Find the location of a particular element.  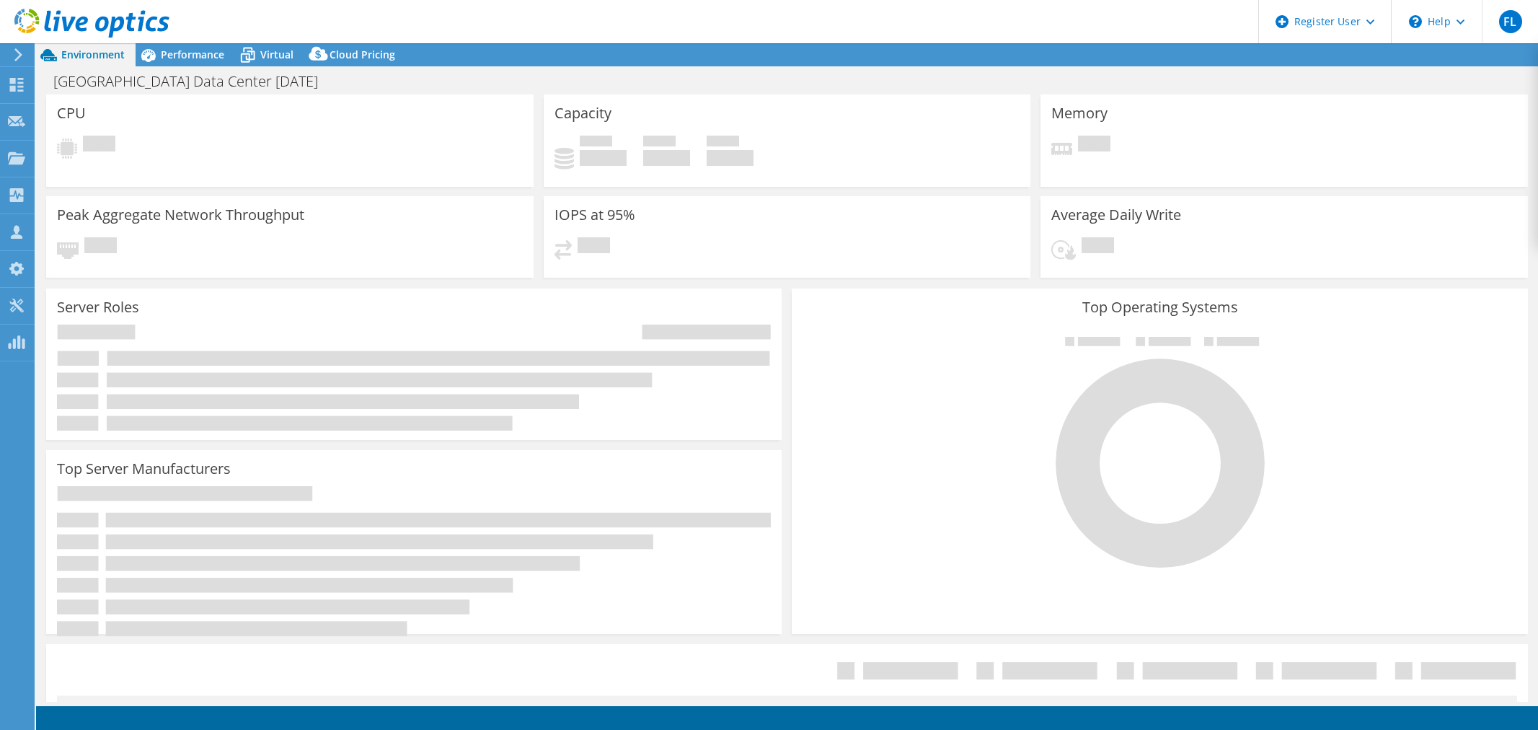

span: Free is located at coordinates (659, 143).